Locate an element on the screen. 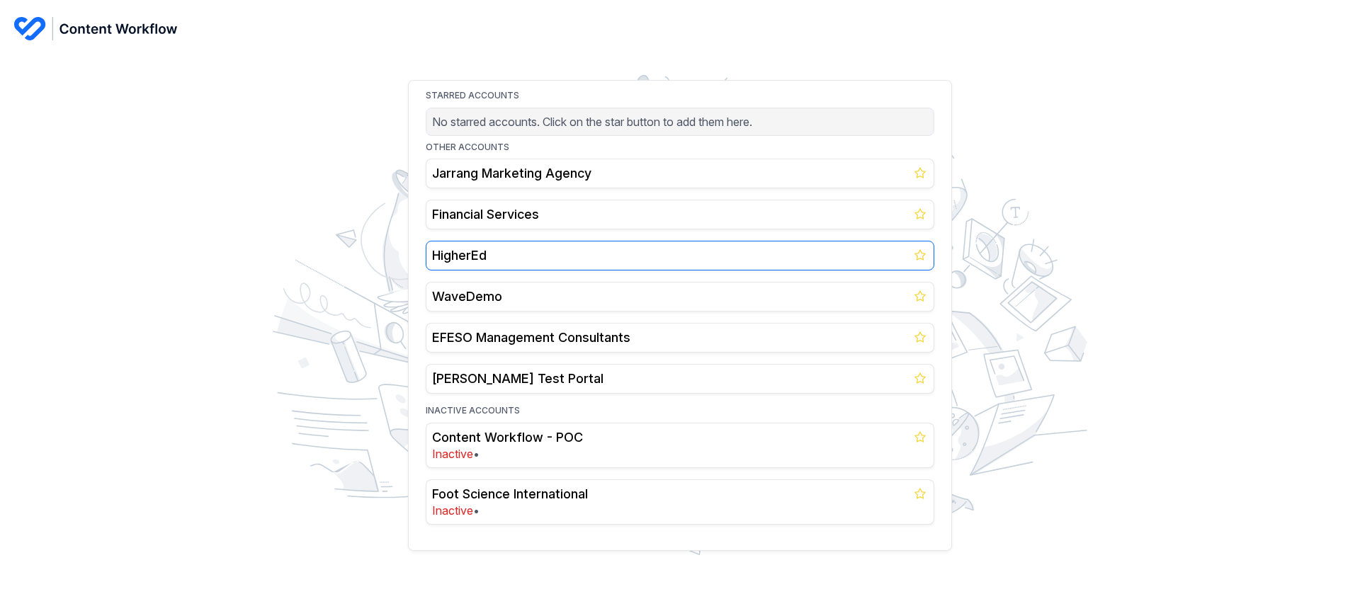  h2: Financial Services is located at coordinates (680, 215).